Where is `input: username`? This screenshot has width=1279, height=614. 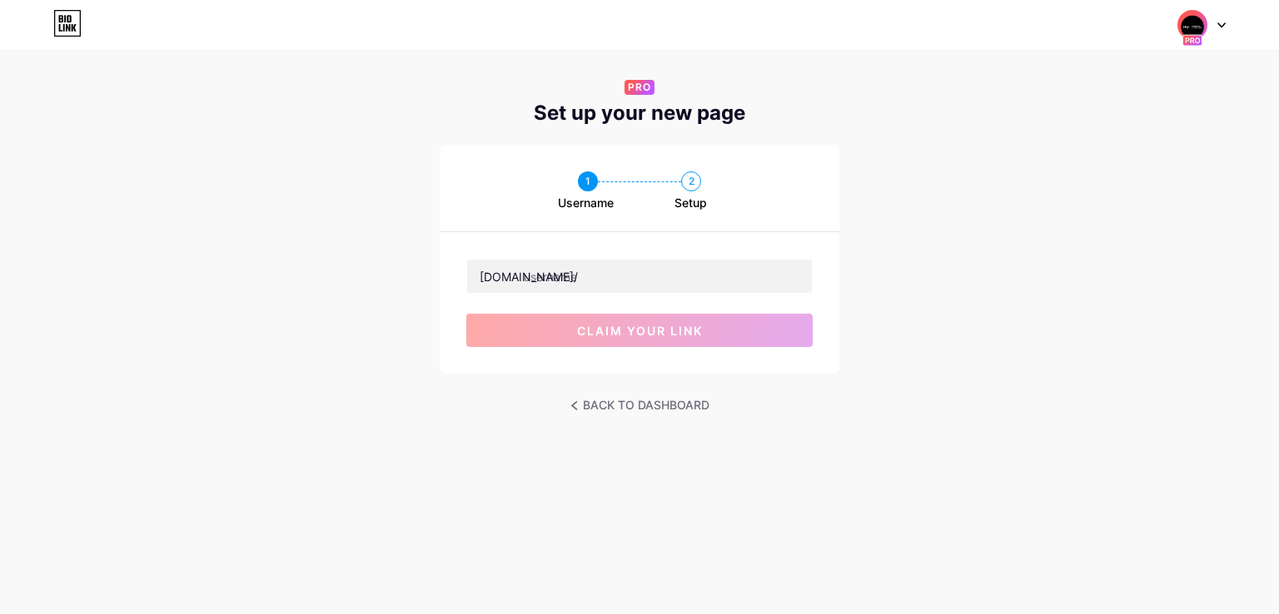 input: username is located at coordinates (639, 276).